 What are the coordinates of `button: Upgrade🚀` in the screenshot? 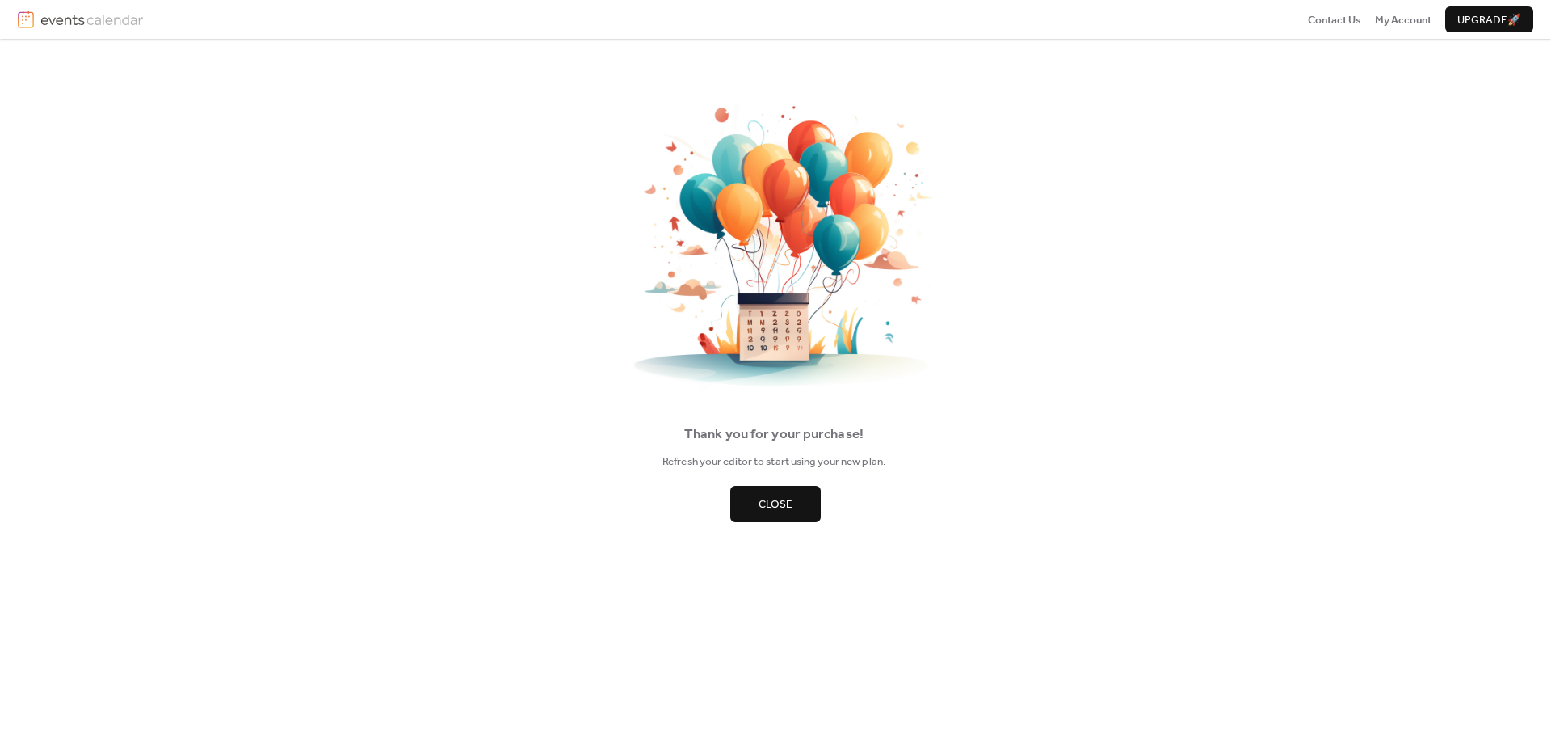 It's located at (1489, 19).